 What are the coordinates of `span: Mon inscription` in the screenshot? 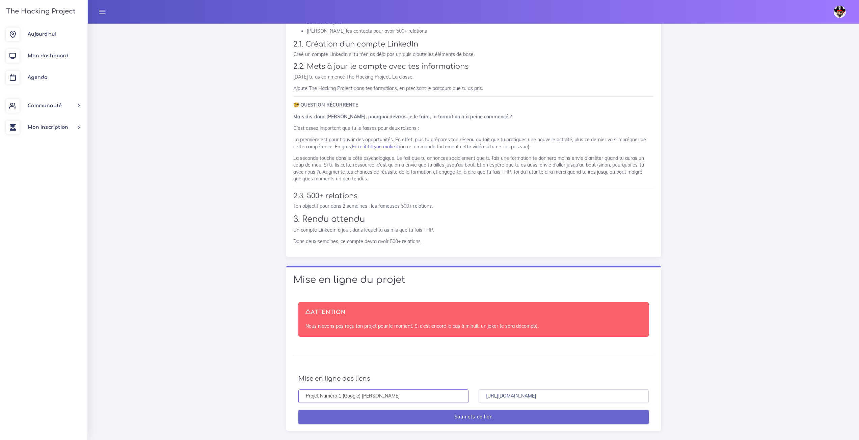 It's located at (48, 127).